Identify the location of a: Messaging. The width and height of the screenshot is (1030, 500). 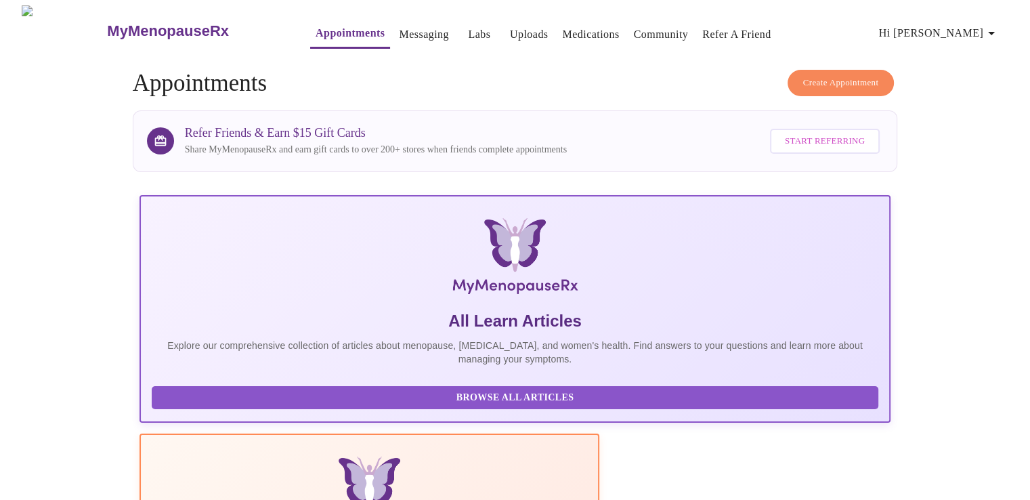
(423, 35).